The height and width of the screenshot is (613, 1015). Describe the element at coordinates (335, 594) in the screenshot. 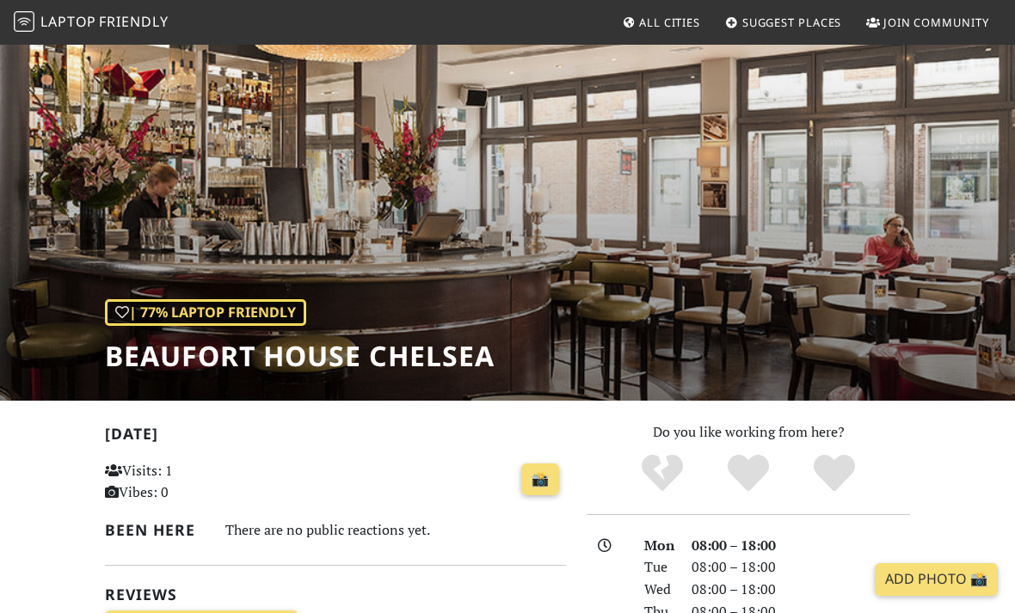

I see `h2: Reviews` at that location.